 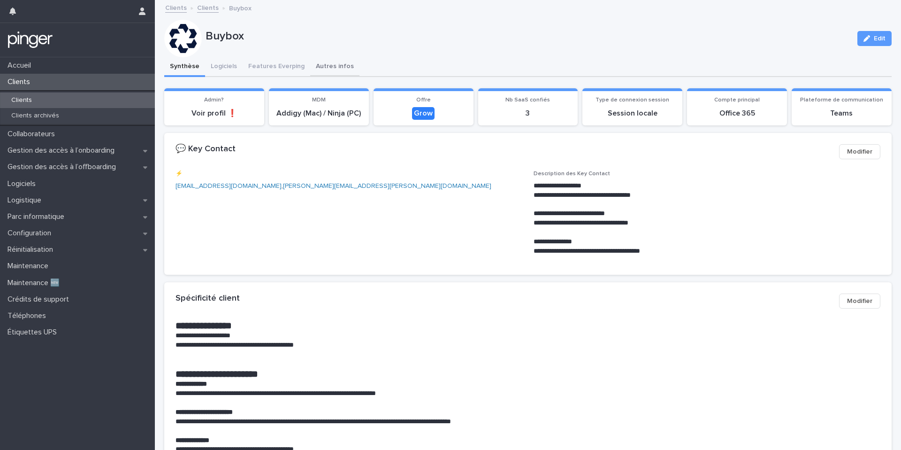 I want to click on p: 3, so click(x=528, y=113).